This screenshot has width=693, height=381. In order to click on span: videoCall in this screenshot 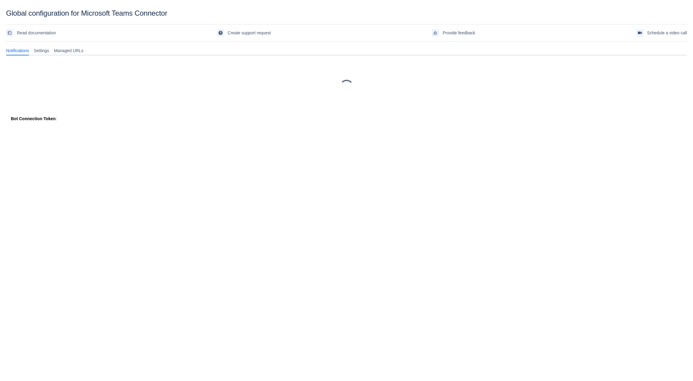, I will do `click(639, 33)`.